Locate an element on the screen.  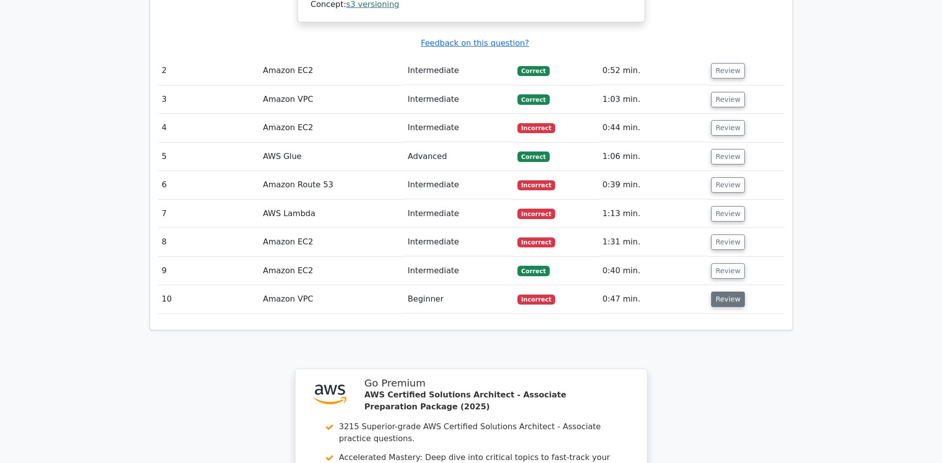
td: Beginner is located at coordinates (458, 299).